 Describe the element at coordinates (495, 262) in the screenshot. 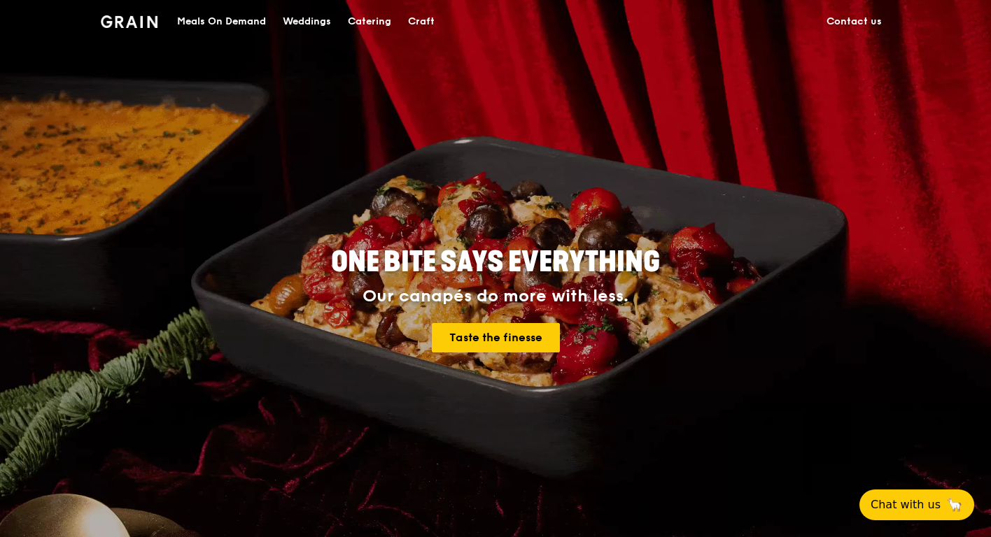

I see `span: ONE BITE SAYS EVERYTHING` at that location.